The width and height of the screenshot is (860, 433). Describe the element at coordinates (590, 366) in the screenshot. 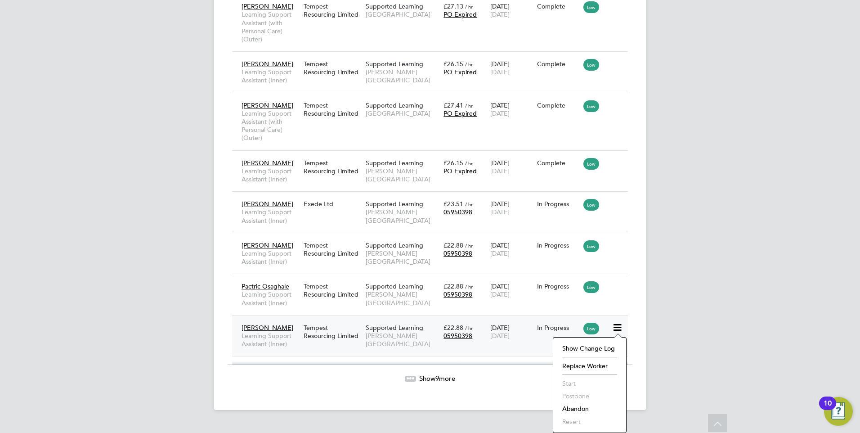

I see `li: Replace Worker` at that location.